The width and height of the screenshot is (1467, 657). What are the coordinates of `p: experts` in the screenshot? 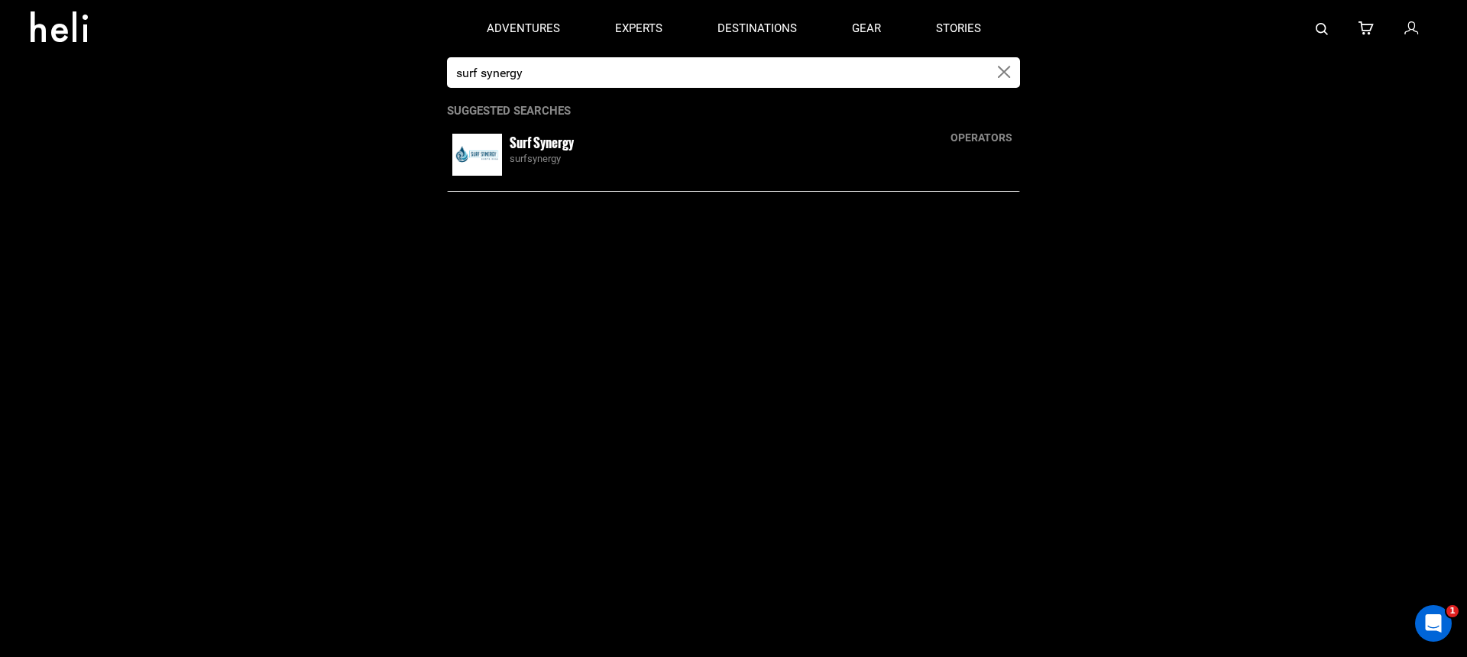 It's located at (639, 28).